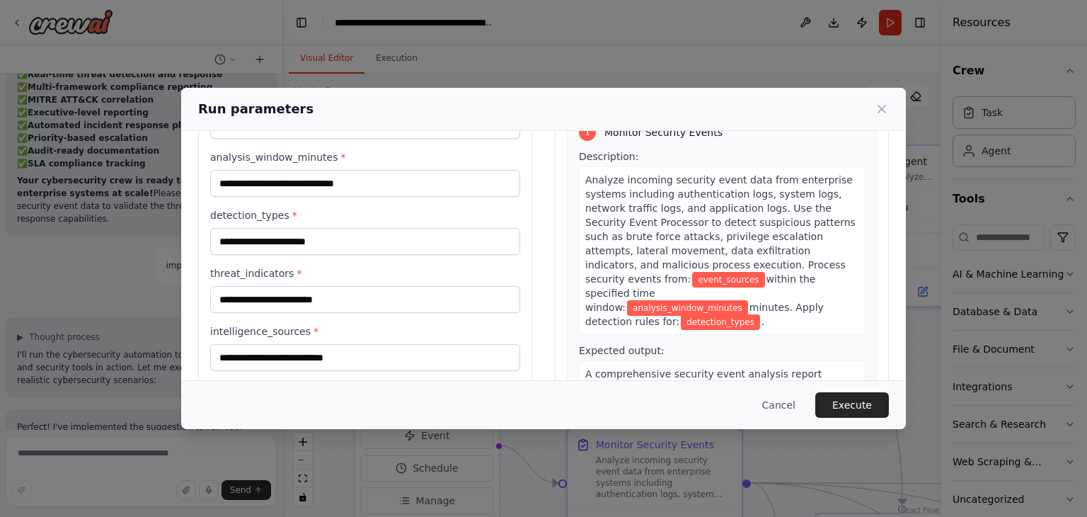 The image size is (1087, 517). What do you see at coordinates (365, 331) in the screenshot?
I see `label: intelligence_sources` at bounding box center [365, 331].